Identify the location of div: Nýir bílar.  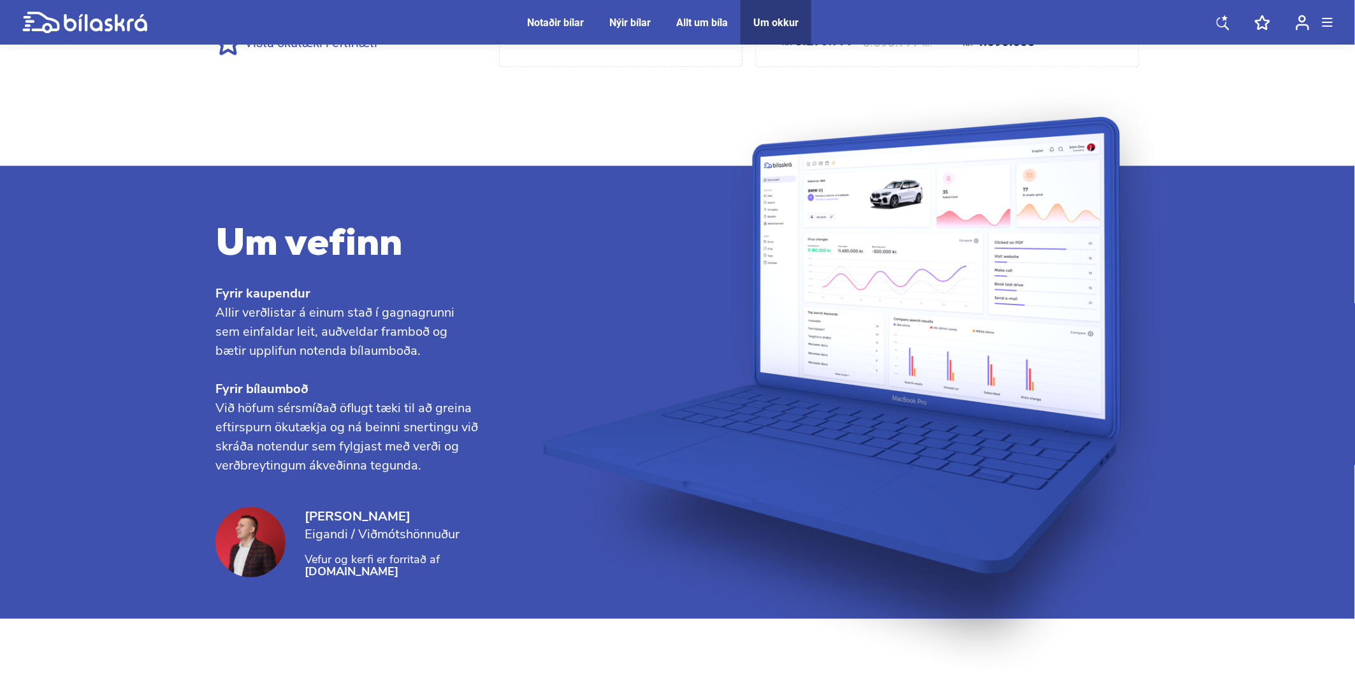
(630, 22).